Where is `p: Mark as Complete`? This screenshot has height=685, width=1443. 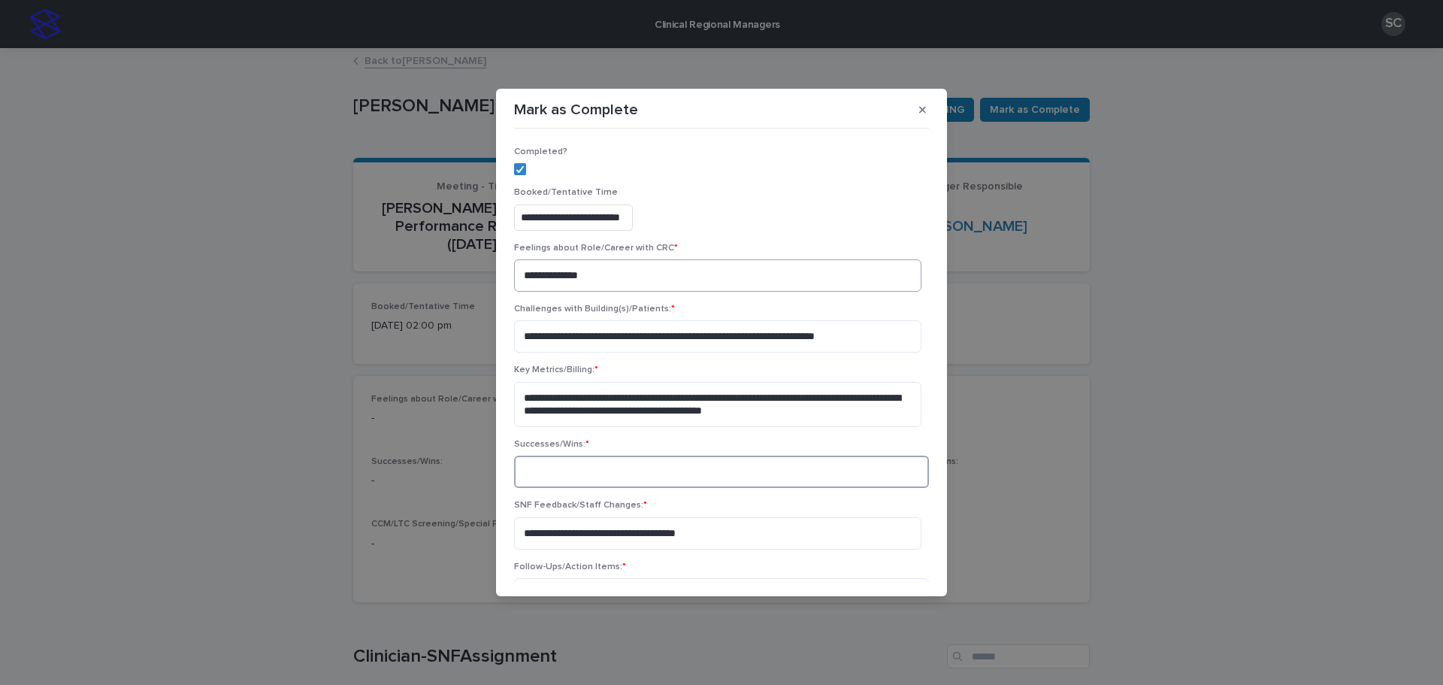 p: Mark as Complete is located at coordinates (576, 110).